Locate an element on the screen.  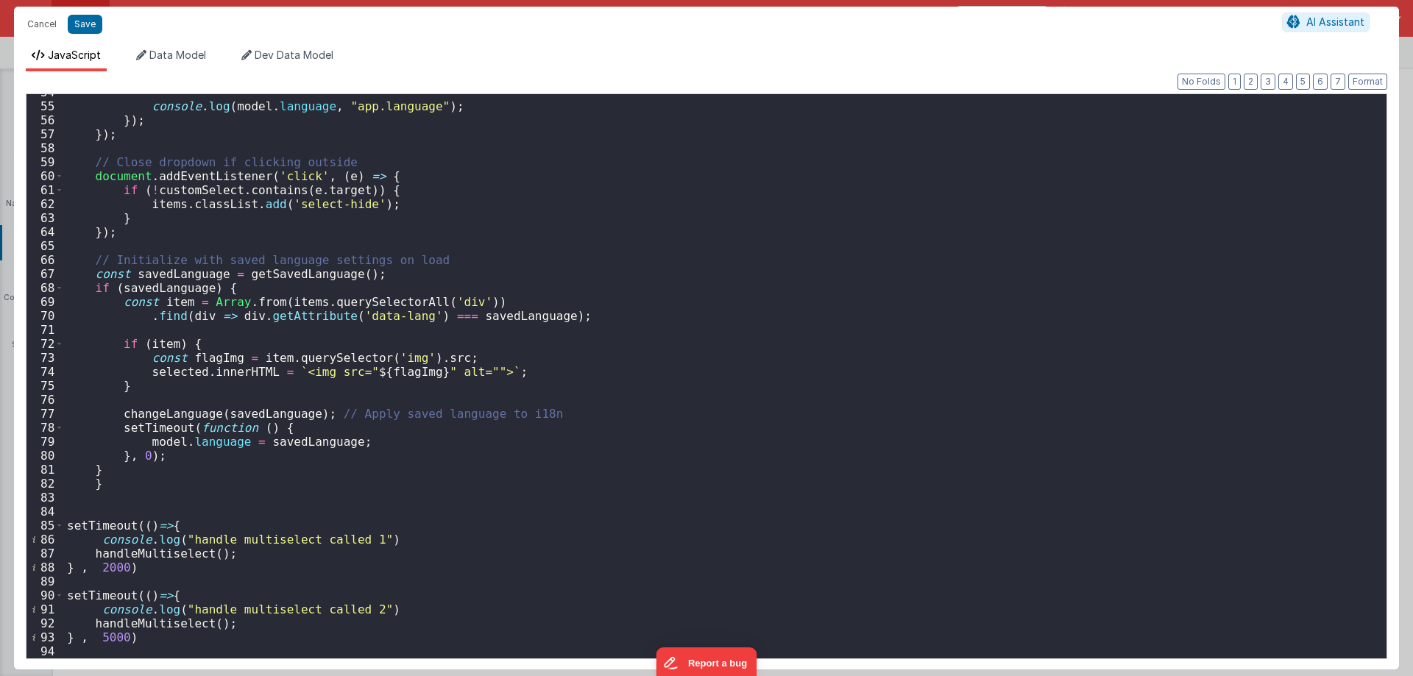
div: 64 is located at coordinates (45, 232).